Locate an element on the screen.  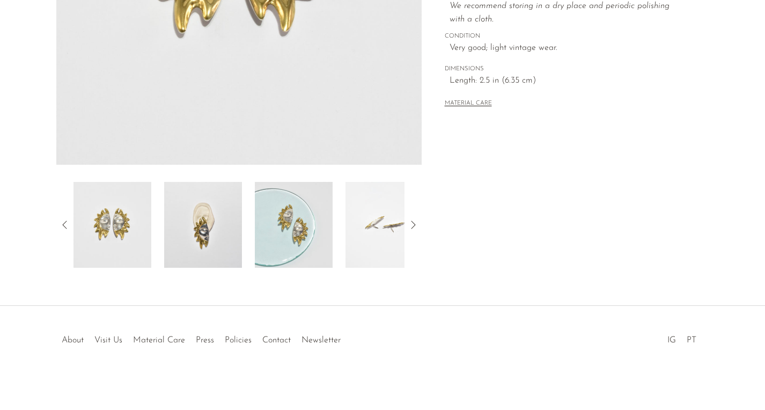
span: CONDITION is located at coordinates (565, 36).